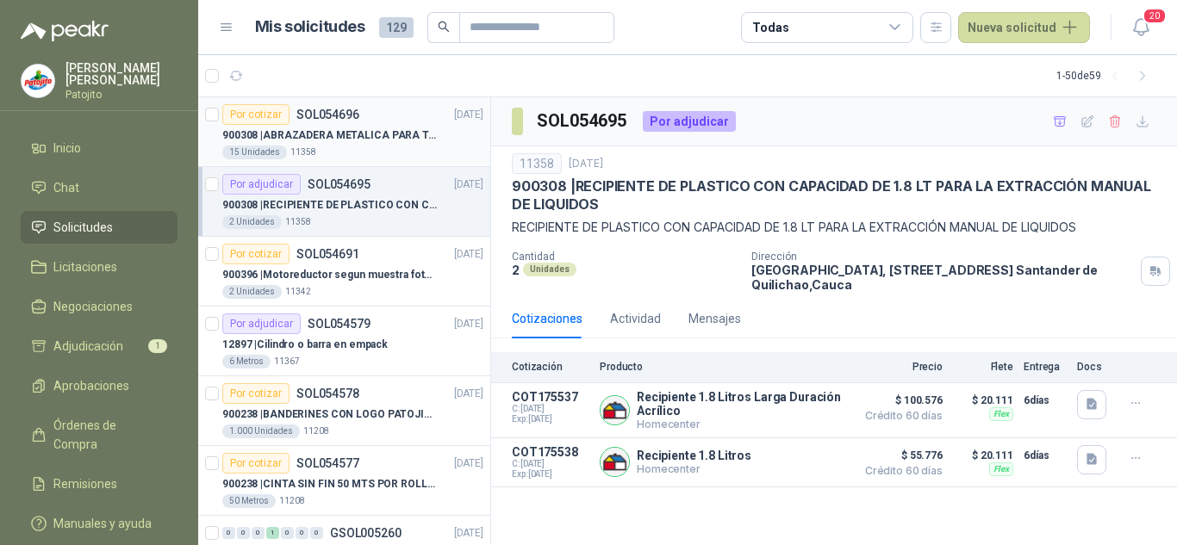 The height and width of the screenshot is (545, 1177). Describe the element at coordinates (66, 188) in the screenshot. I see `span: Chat` at that location.